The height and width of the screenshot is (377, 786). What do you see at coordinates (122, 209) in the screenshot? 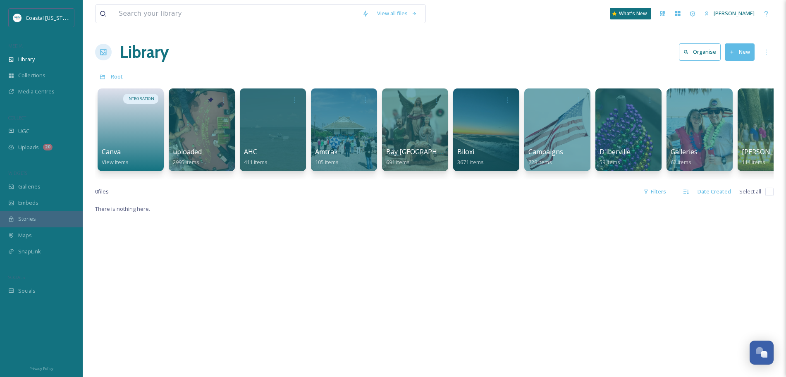
I see `span: There is nothing here.` at bounding box center [122, 209].